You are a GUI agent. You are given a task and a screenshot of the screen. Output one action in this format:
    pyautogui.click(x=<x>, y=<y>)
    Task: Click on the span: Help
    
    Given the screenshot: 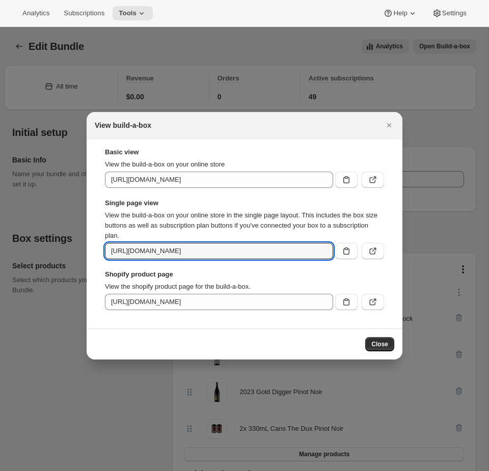 What is the action you would take?
    pyautogui.click(x=400, y=13)
    